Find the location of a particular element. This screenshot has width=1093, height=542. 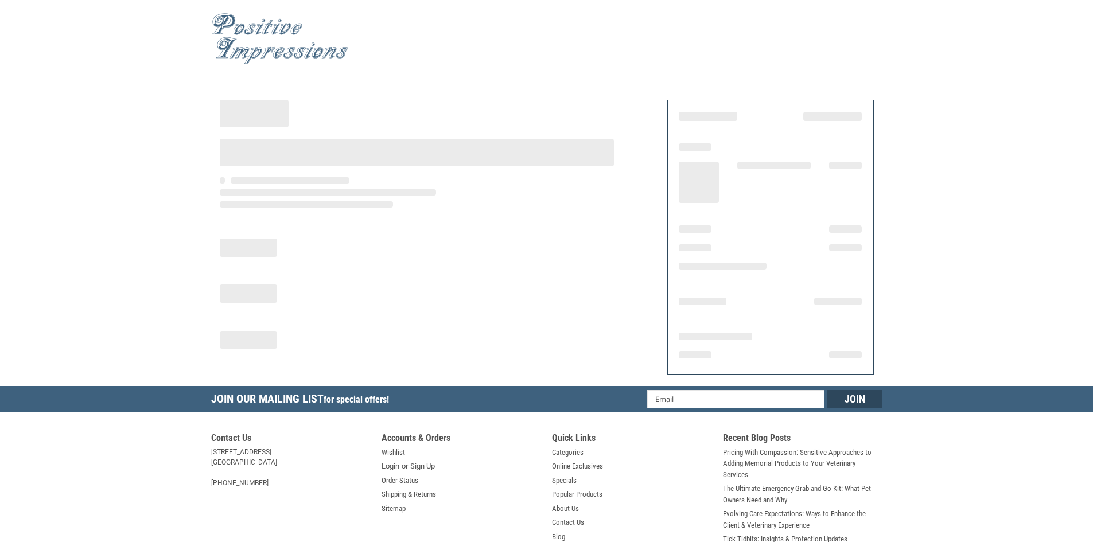

a: The Ultimate Emergency Grab-and-Go Kit: What Pet Owners Need and Why is located at coordinates (802, 494).